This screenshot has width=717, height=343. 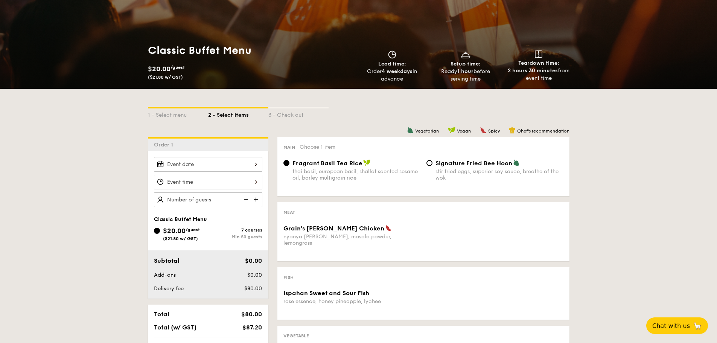 I want to click on div: Ready before serving time, so click(x=465, y=75).